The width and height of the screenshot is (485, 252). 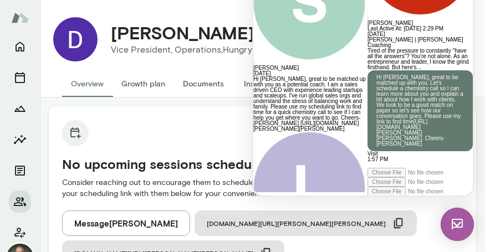 I want to click on h4: Chats, so click(x=57, y=19).